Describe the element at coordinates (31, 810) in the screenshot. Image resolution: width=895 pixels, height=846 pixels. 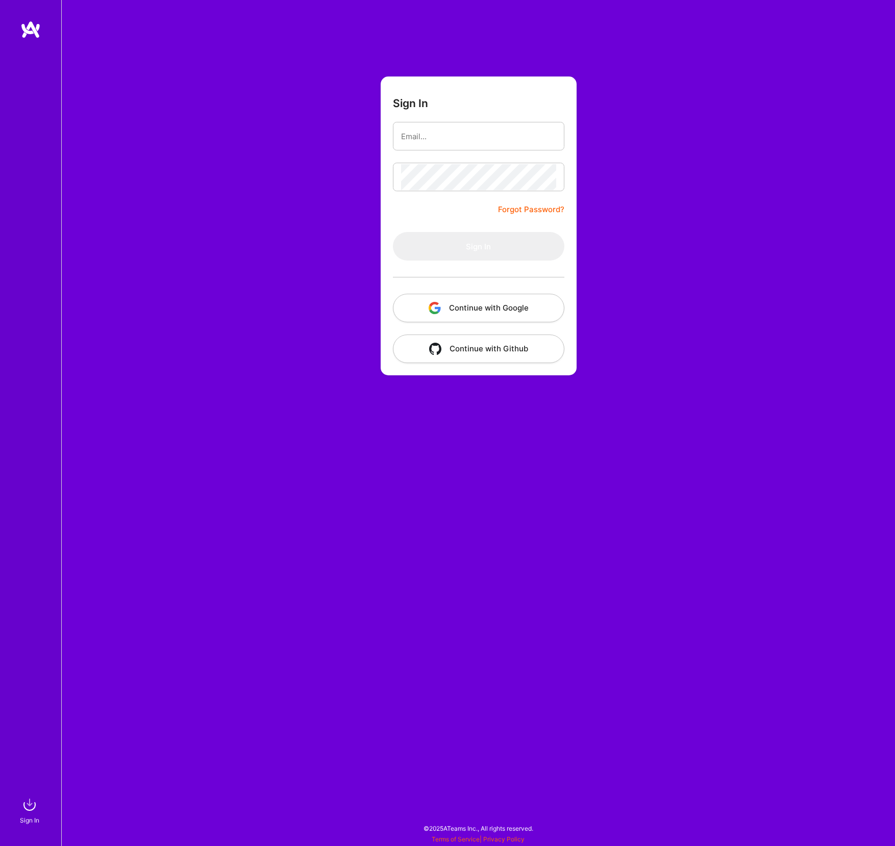
I see `a: sign inSign In` at that location.